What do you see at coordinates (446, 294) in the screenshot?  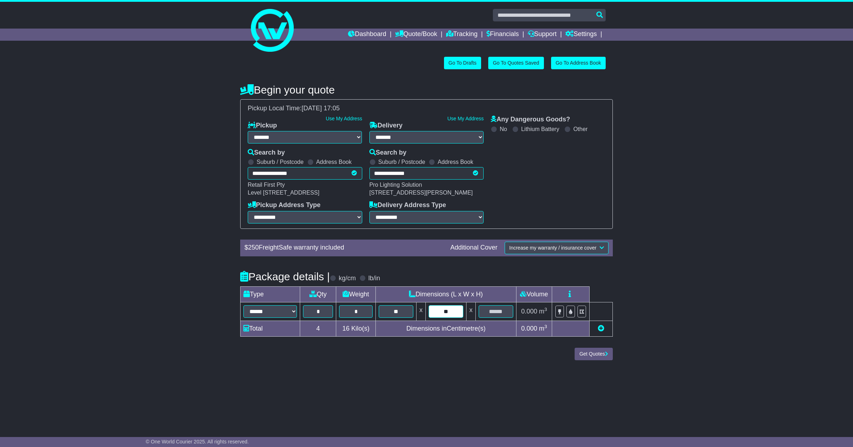 I see `td: Dimensions (L x W x H)` at bounding box center [446, 294].